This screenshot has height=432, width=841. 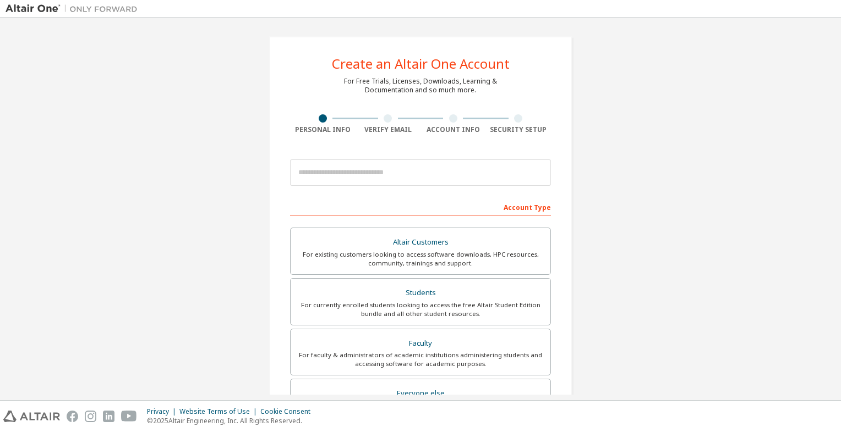 What do you see at coordinates (220, 412) in the screenshot?
I see `div: Website Terms of Use` at bounding box center [220, 412].